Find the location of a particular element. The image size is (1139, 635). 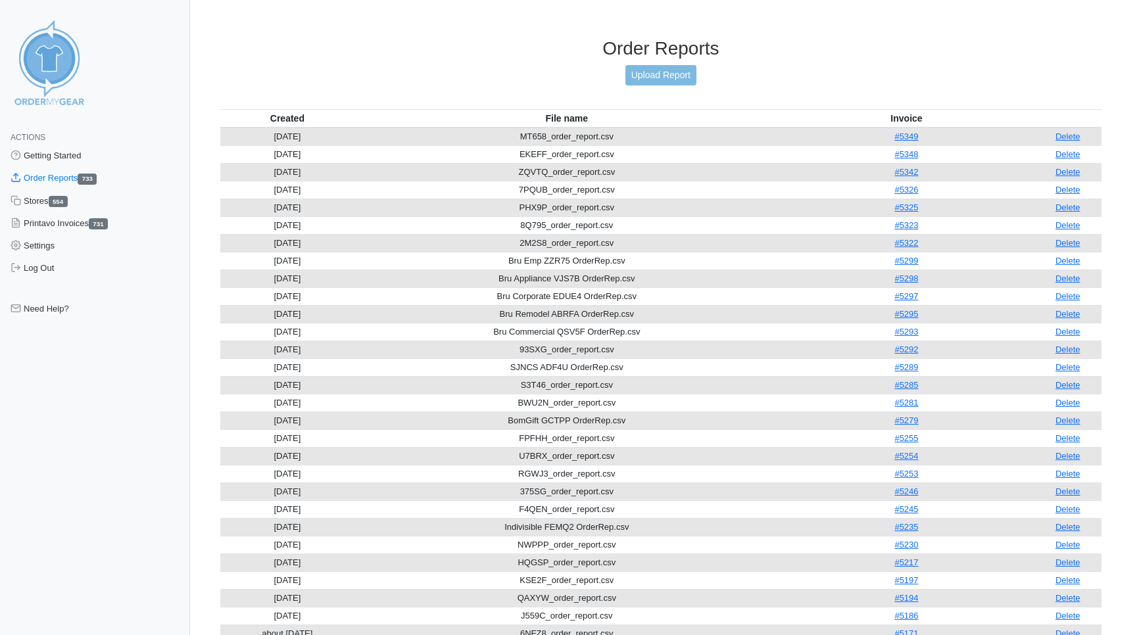

a: #5246 is located at coordinates (906, 491).